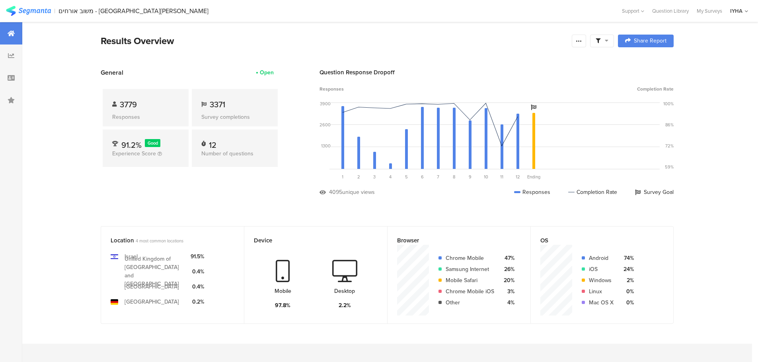 This screenshot has height=362, width=758. What do you see at coordinates (128, 105) in the screenshot?
I see `span: 3779` at bounding box center [128, 105].